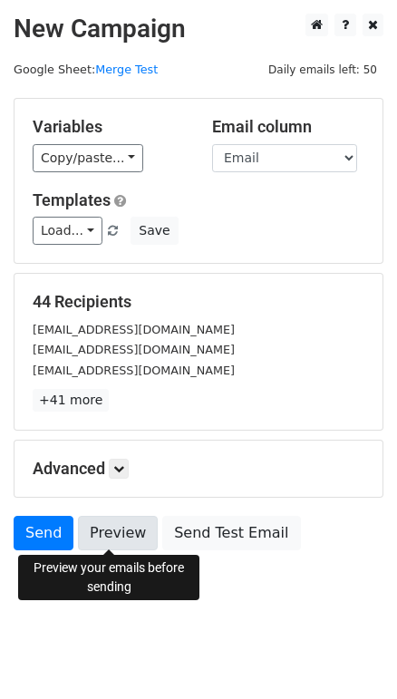 This screenshot has height=699, width=397. I want to click on a: Daily emails left: 50, so click(323, 69).